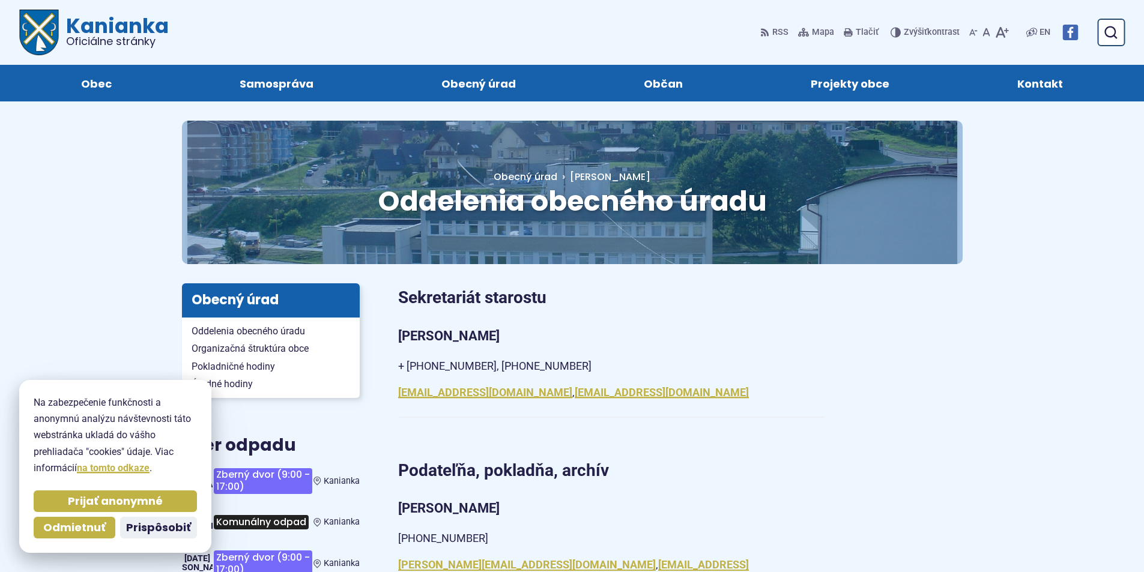 The width and height of the screenshot is (1144, 572). What do you see at coordinates (263, 481) in the screenshot?
I see `span: Zberný dvor (9:00 - 17:00)` at bounding box center [263, 481].